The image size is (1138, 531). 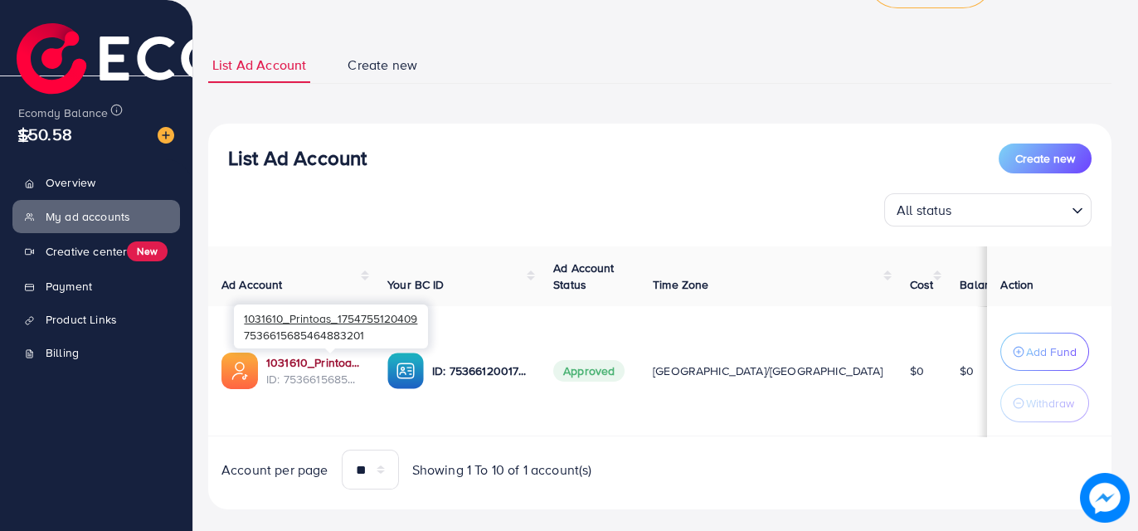 What do you see at coordinates (314, 379) in the screenshot?
I see `span: ID: 7536615685464883201` at bounding box center [314, 379].